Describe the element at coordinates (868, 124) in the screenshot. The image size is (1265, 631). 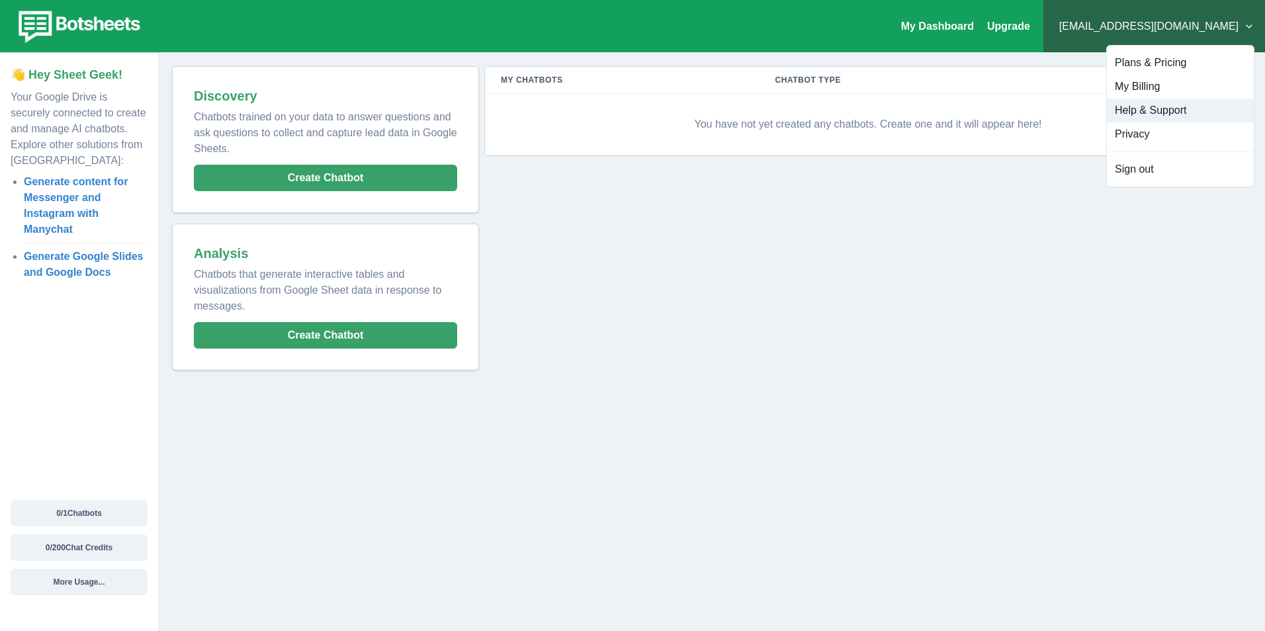
I see `p: You have not yet created any chatbots. Create one and it will appear here!` at that location.